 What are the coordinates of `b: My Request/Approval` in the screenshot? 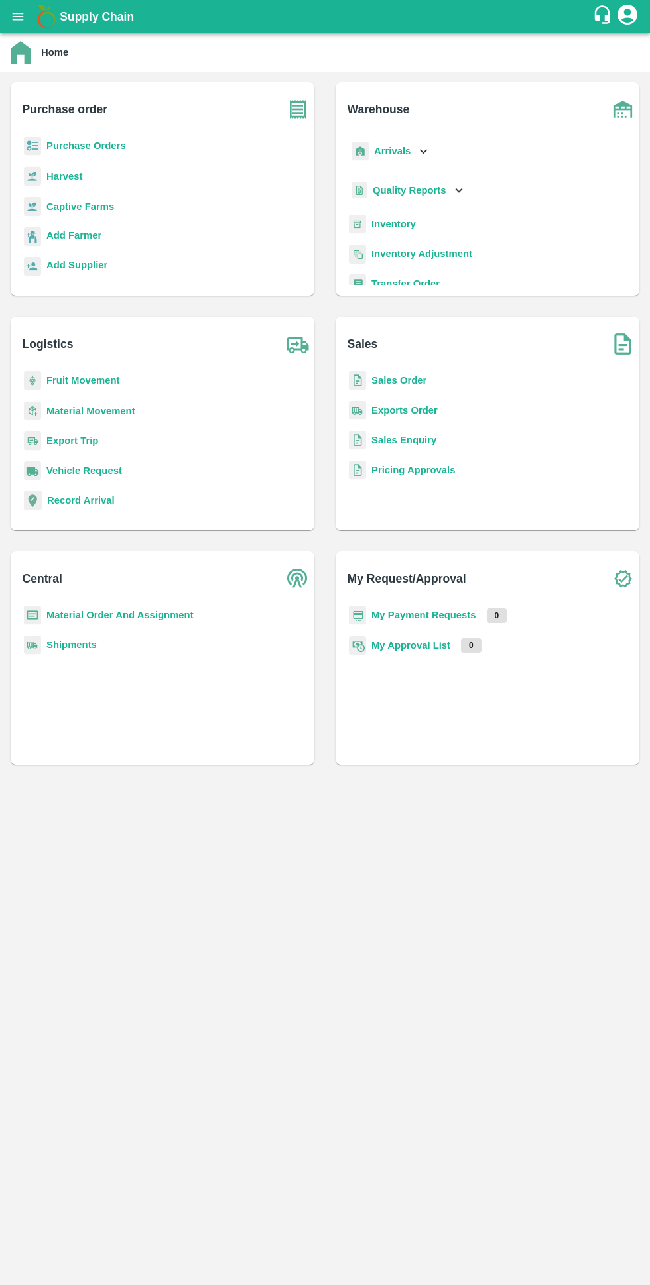 It's located at (406, 579).